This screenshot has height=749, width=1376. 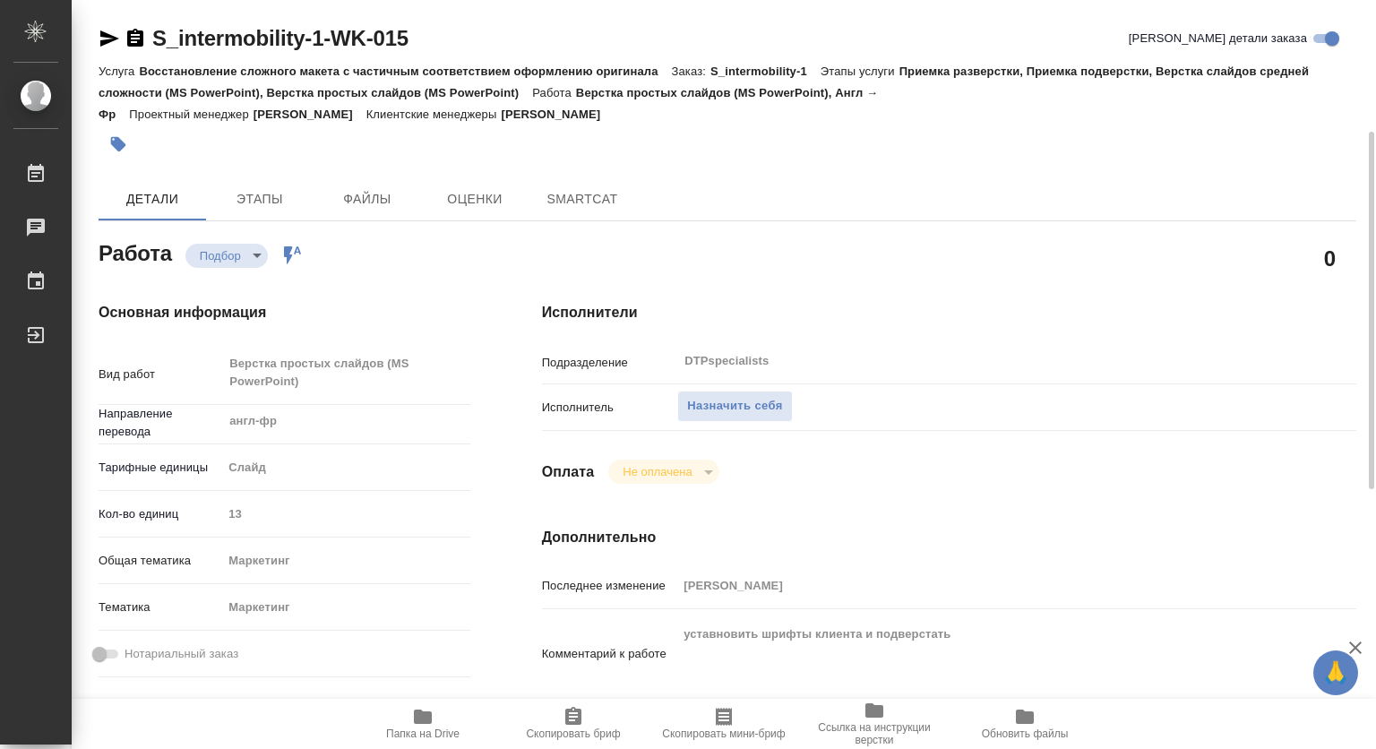 I want to click on button: Скопировать бриф, so click(x=573, y=724).